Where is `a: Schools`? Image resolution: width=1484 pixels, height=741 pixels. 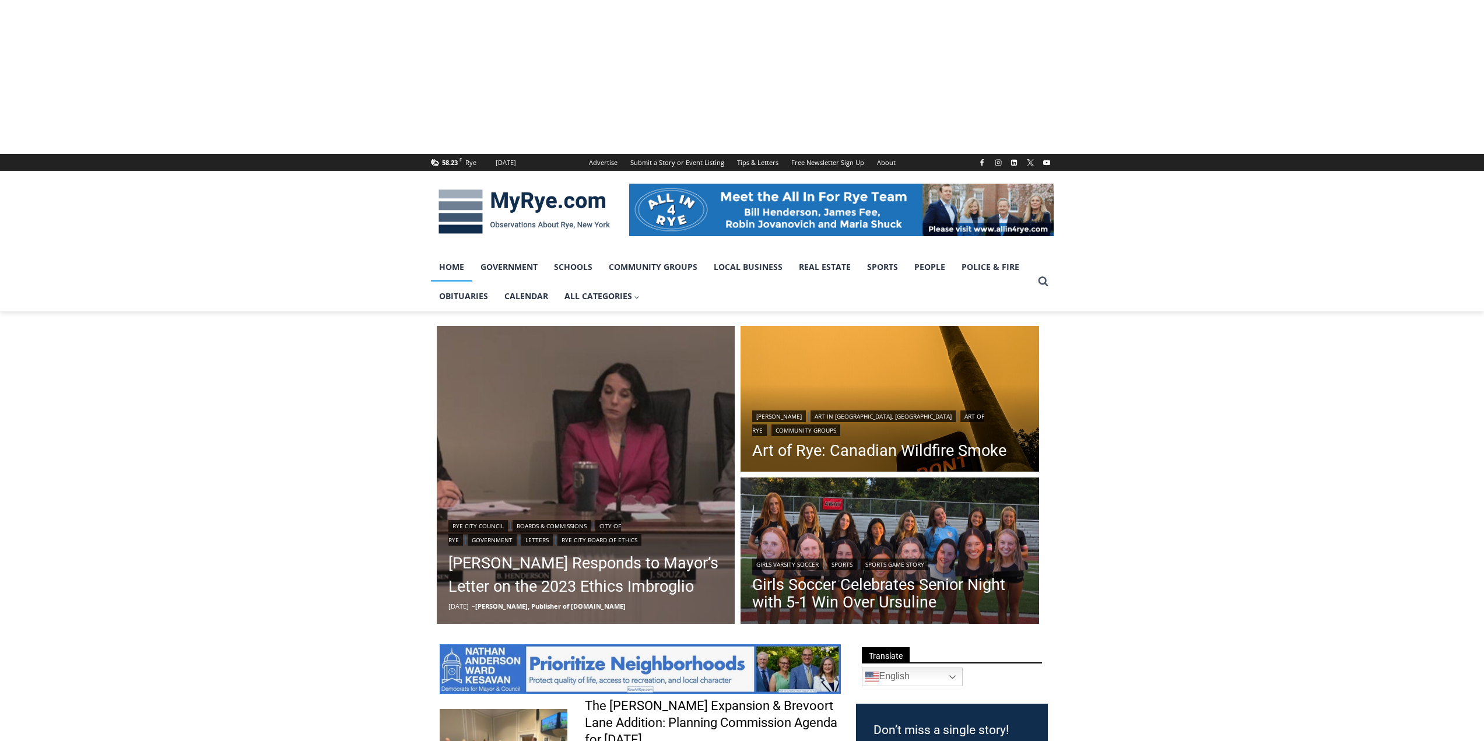 a: Schools is located at coordinates (573, 267).